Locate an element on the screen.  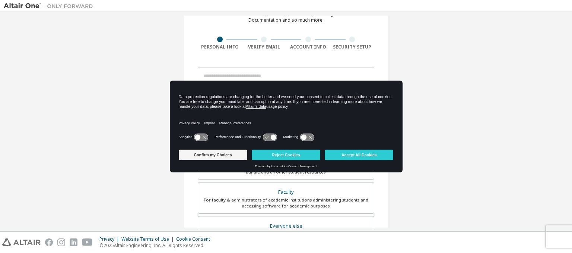
img: altair_logo.svg is located at coordinates (21, 242).